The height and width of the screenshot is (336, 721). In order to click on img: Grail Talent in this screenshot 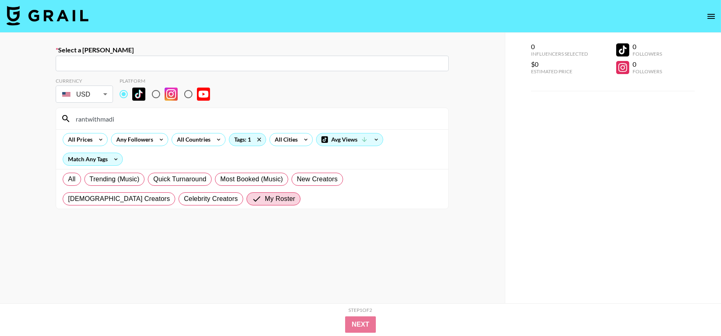, I will do `click(48, 16)`.